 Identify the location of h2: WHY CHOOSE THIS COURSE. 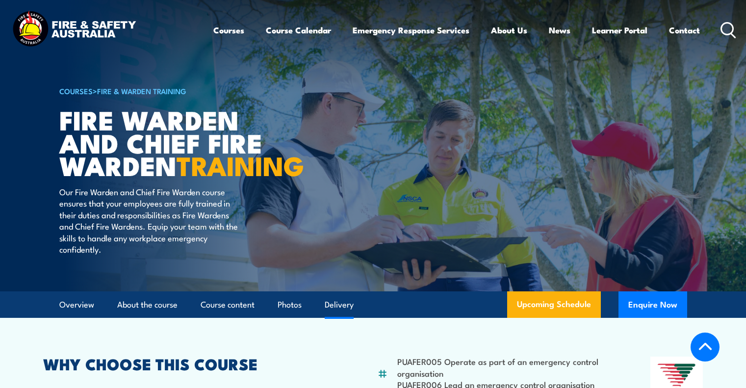
(186, 363).